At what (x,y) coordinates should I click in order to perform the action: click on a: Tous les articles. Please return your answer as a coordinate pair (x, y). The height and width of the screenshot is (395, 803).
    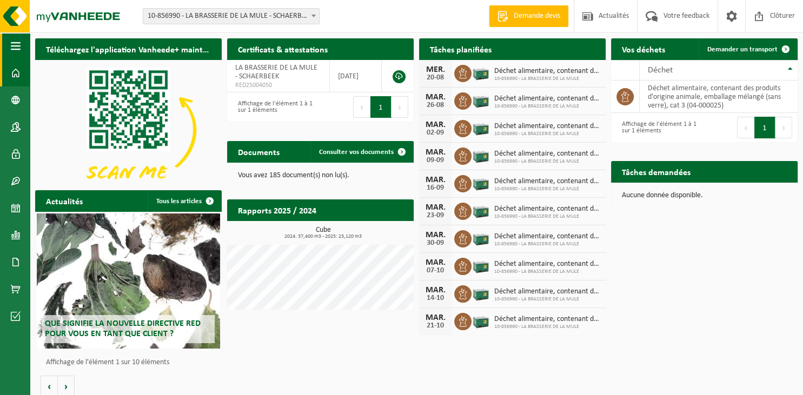
    Looking at the image, I should click on (184, 201).